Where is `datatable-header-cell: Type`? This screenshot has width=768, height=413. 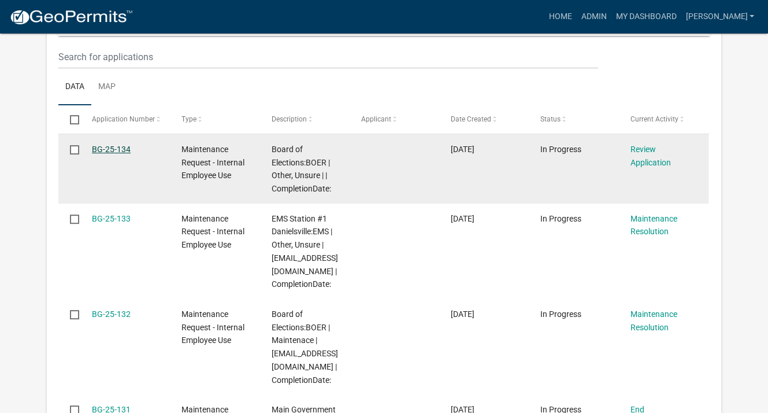 datatable-header-cell: Type is located at coordinates (215, 119).